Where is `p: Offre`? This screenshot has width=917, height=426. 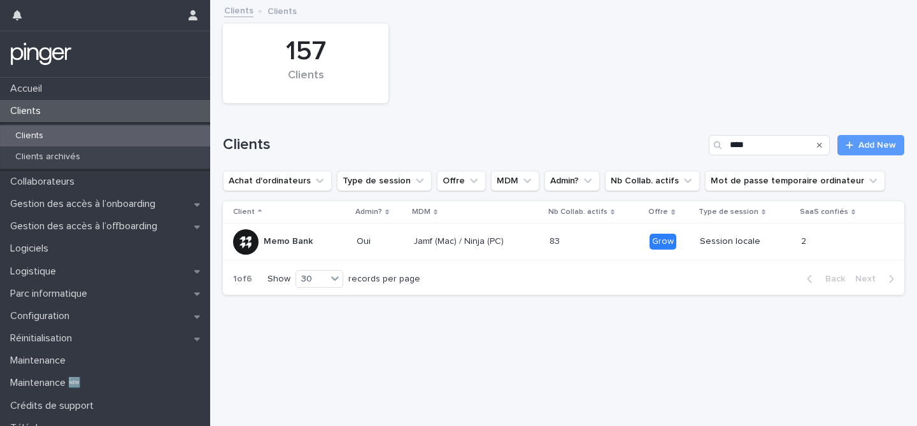
p: Offre is located at coordinates (658, 212).